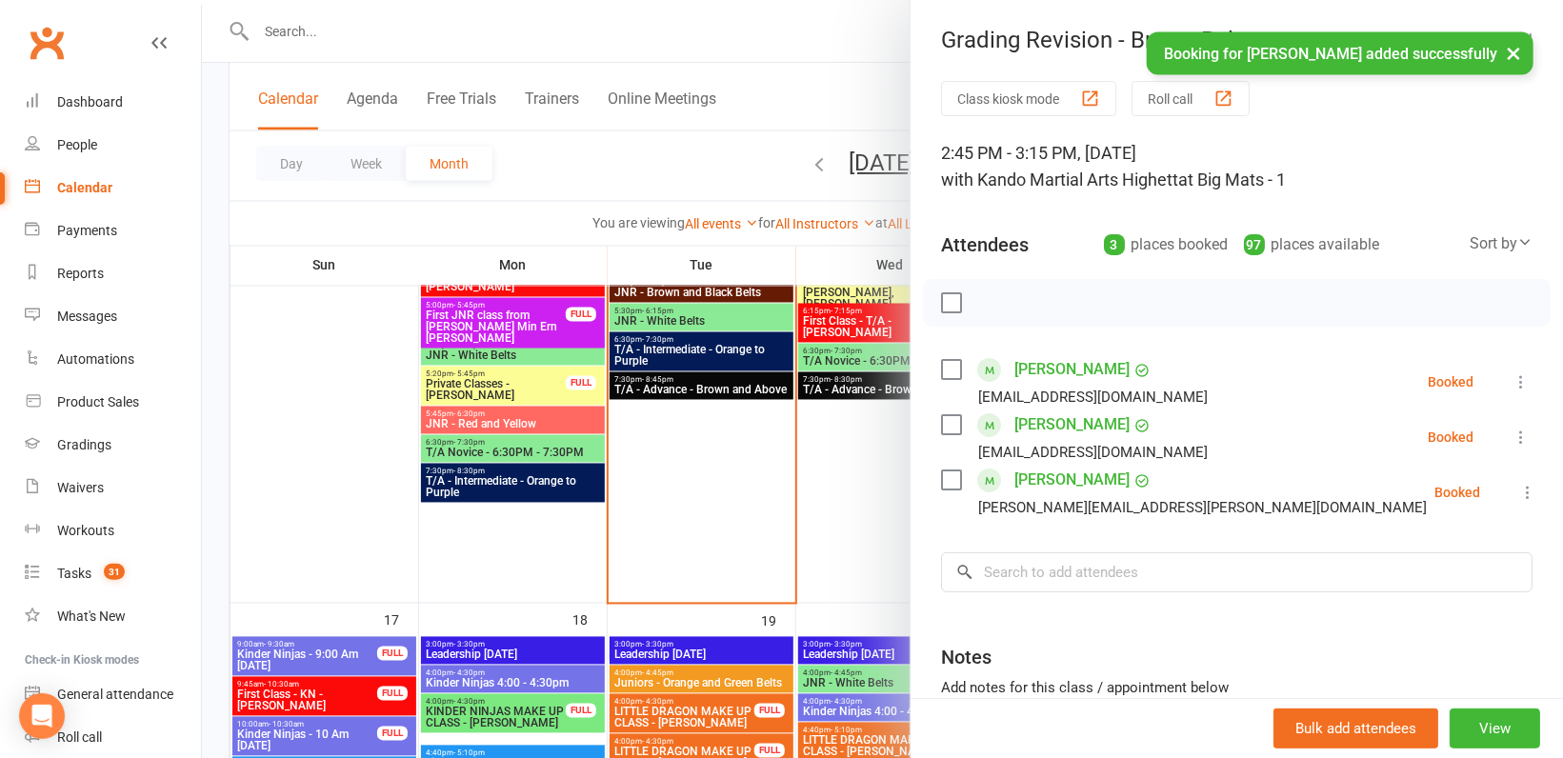  I want to click on a: Payments, so click(112, 231).